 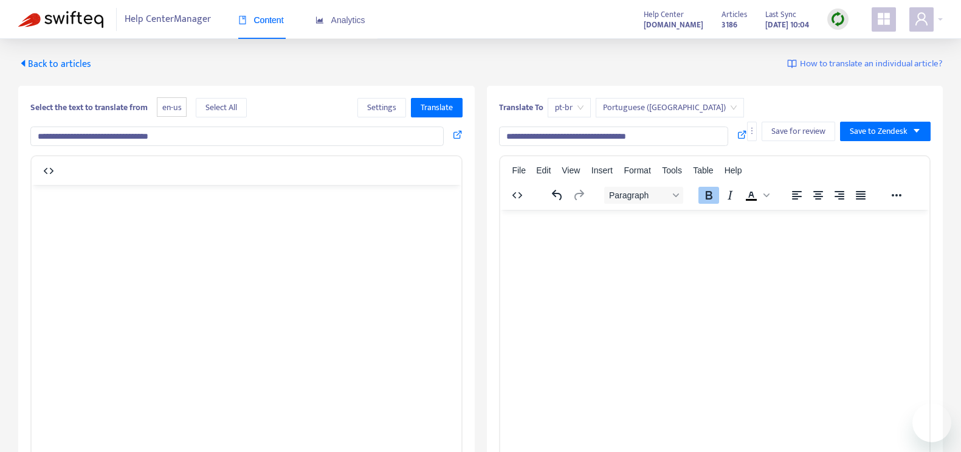 I want to click on button: more, so click(x=752, y=131).